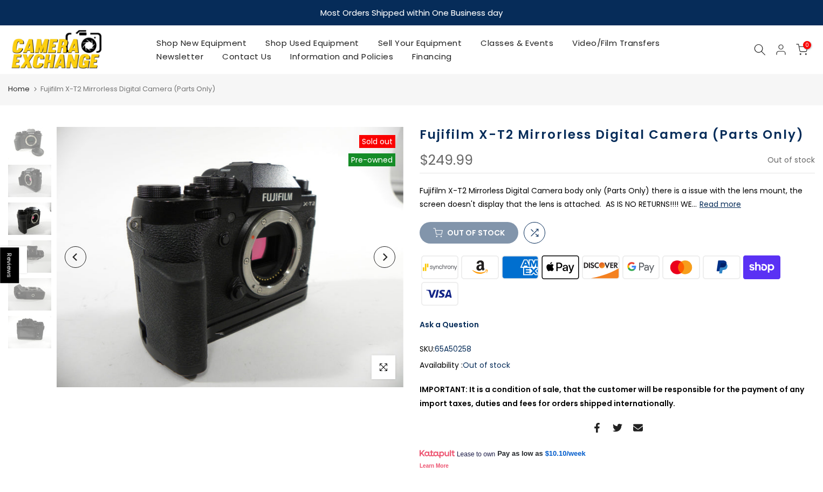  Describe the element at coordinates (617, 349) in the screenshot. I see `div: SKU:` at that location.